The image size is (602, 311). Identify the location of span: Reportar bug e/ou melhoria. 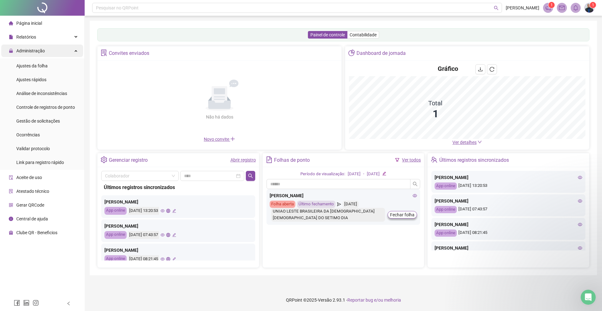
(374, 300).